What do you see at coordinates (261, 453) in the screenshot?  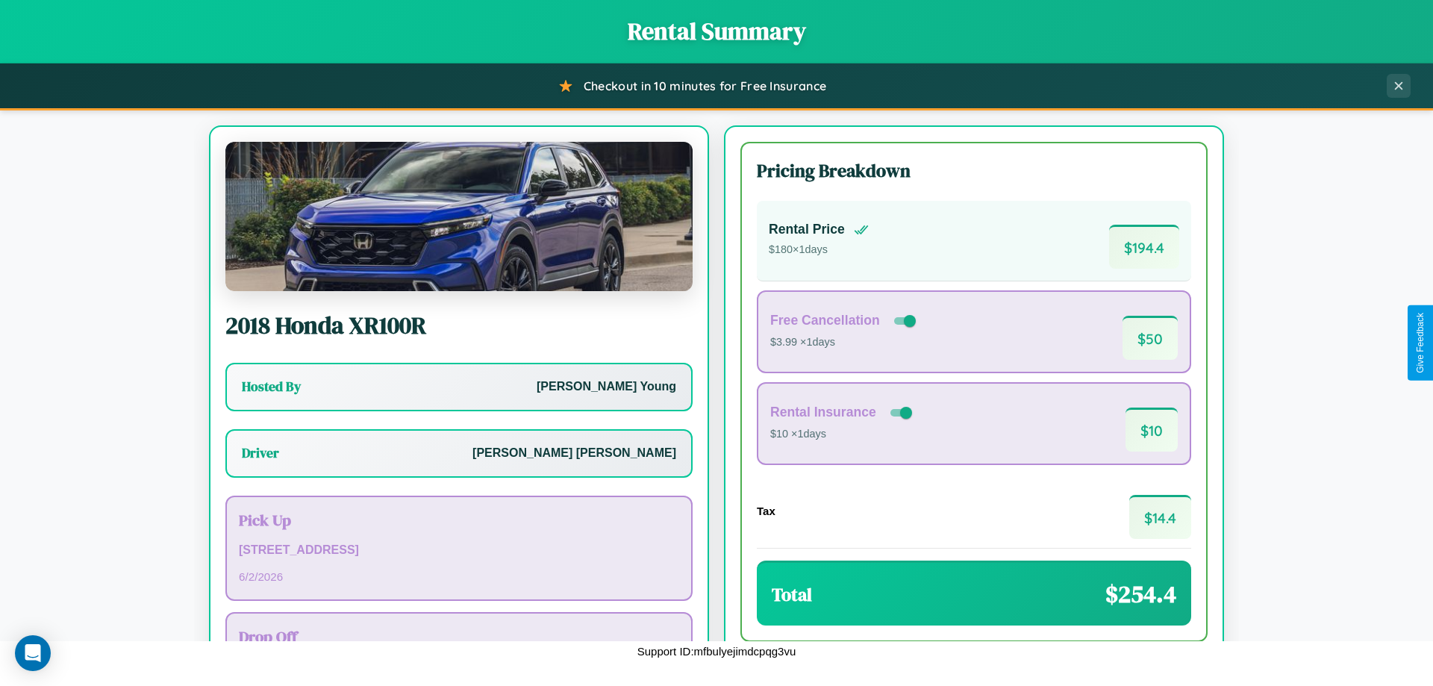 I see `h3: Driver` at bounding box center [261, 453].